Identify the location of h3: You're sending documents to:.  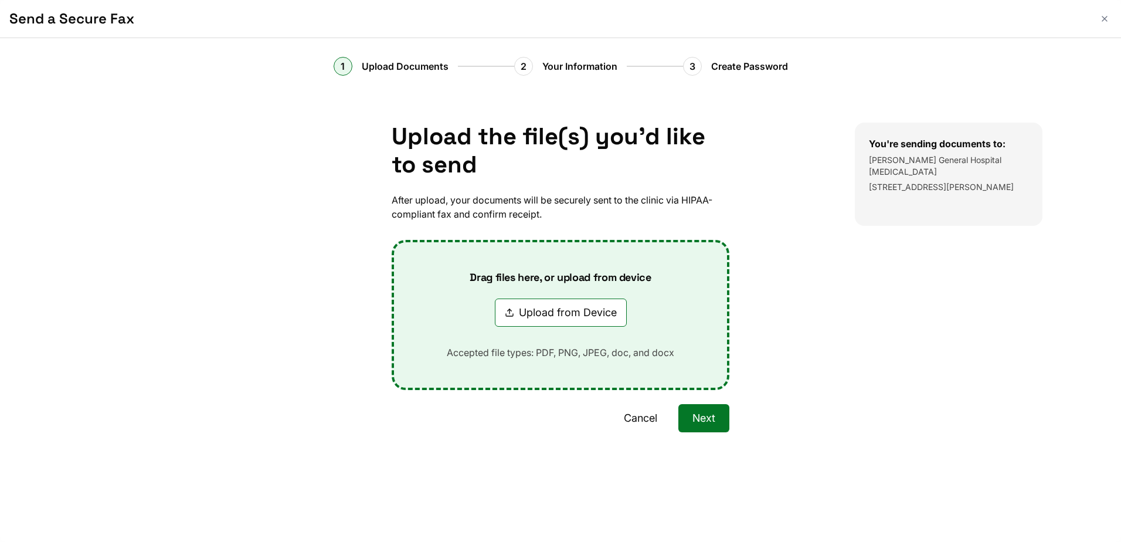
(949, 144).